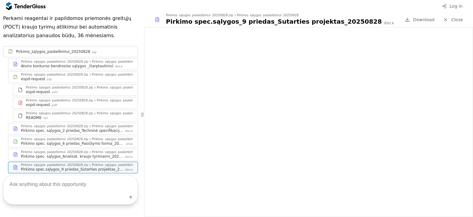  Describe the element at coordinates (34, 118) in the screenshot. I see `div: README` at that location.